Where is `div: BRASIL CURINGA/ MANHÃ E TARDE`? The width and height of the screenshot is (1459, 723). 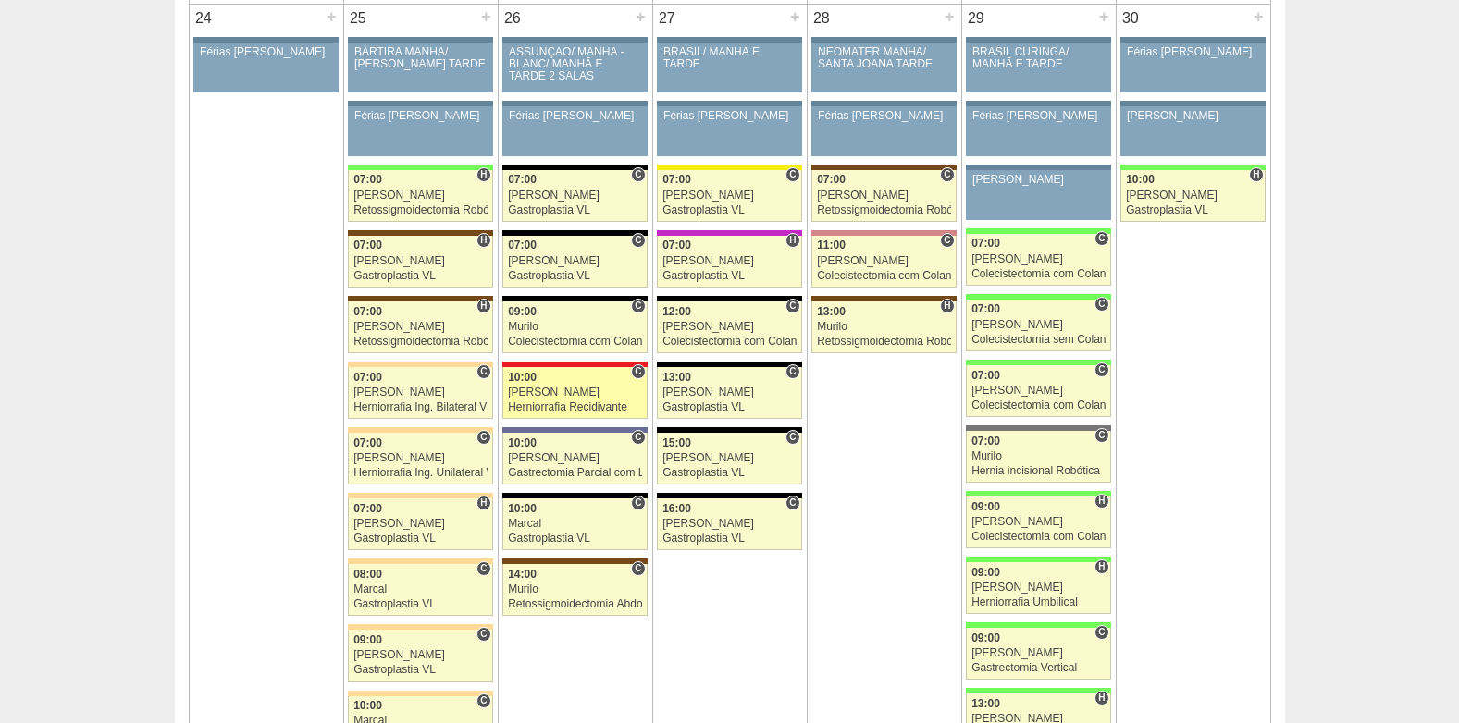 div: BRASIL CURINGA/ MANHÃ E TARDE is located at coordinates (1038, 58).